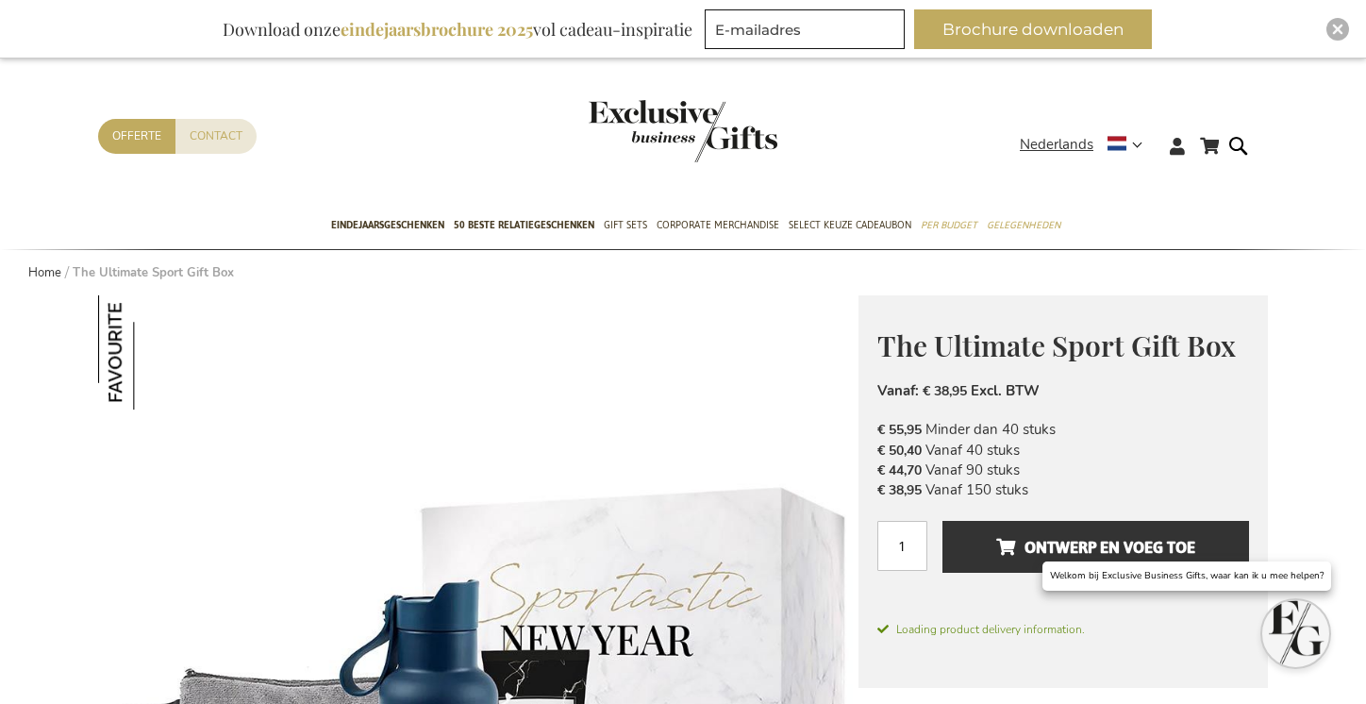 This screenshot has height=704, width=1366. Describe the element at coordinates (1064, 450) in the screenshot. I see `li: Vanaf 40 stuks` at that location.